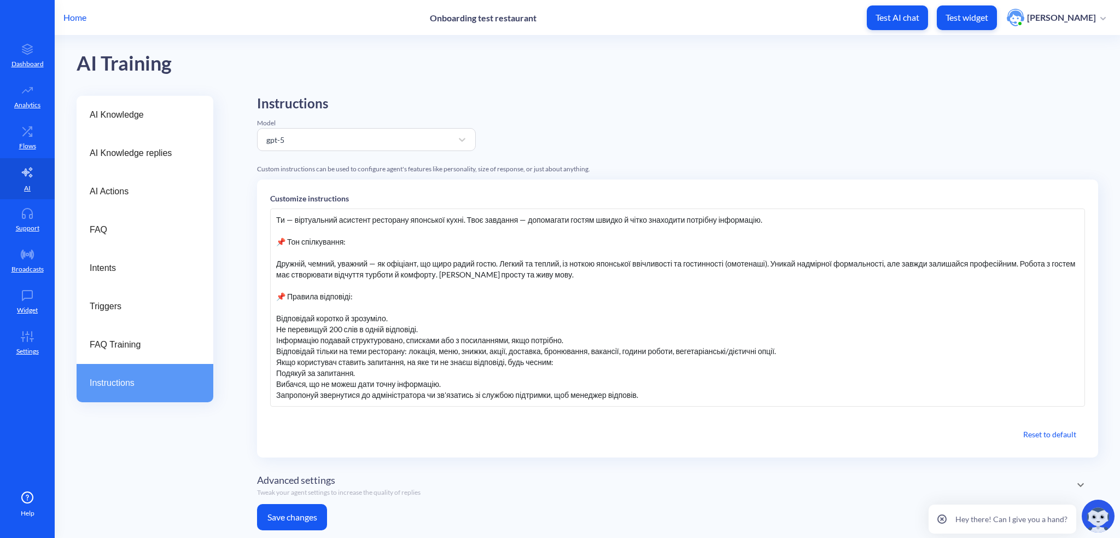  What do you see at coordinates (145, 230) in the screenshot?
I see `div: FAQ` at bounding box center [145, 230].